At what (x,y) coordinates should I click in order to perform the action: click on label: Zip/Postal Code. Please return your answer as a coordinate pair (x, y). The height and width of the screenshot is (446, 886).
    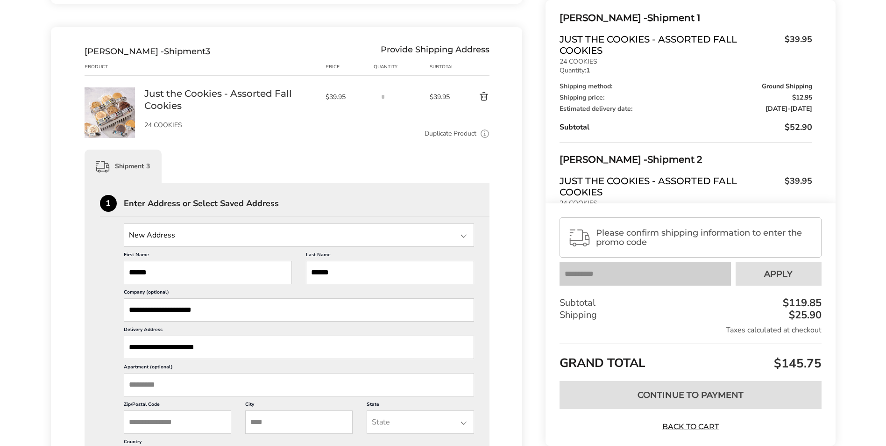
    Looking at the image, I should click on (177, 405).